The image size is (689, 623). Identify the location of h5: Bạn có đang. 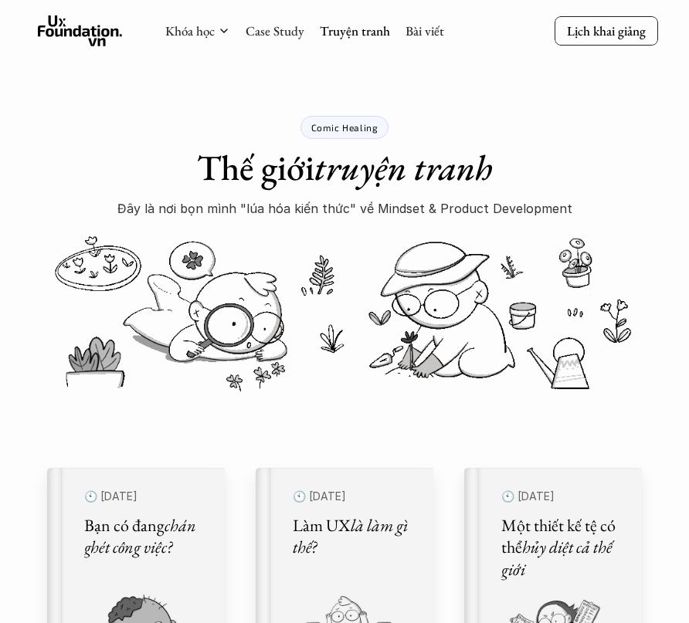
(145, 537).